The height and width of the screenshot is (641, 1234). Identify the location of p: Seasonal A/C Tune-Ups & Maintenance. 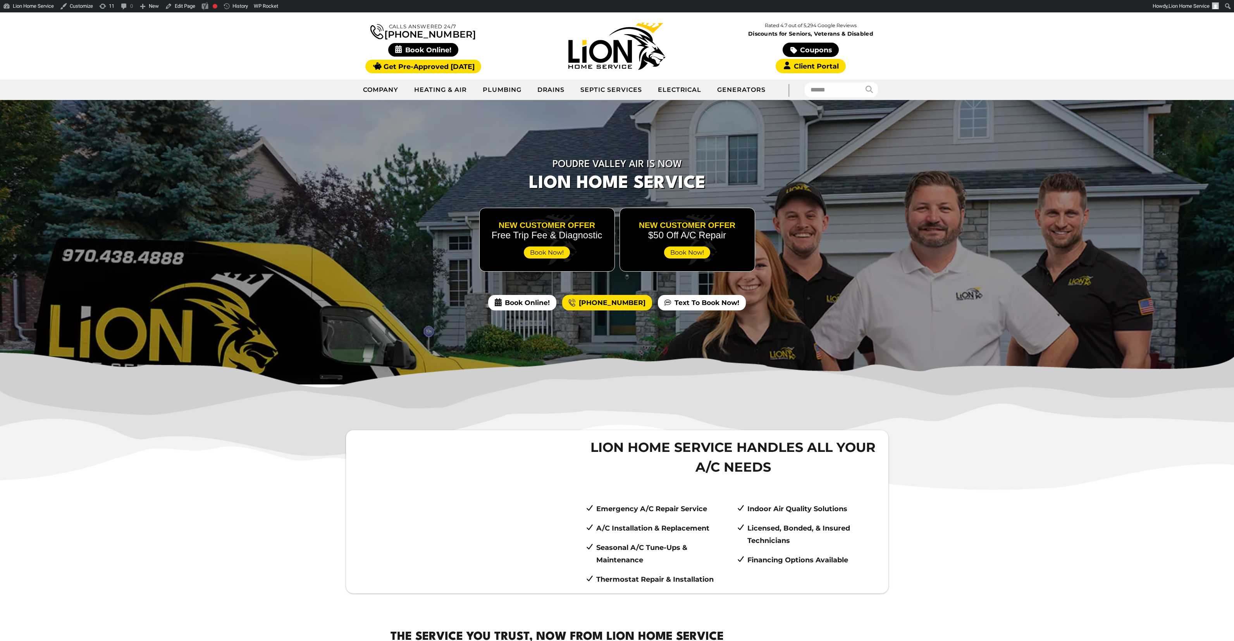
(663, 554).